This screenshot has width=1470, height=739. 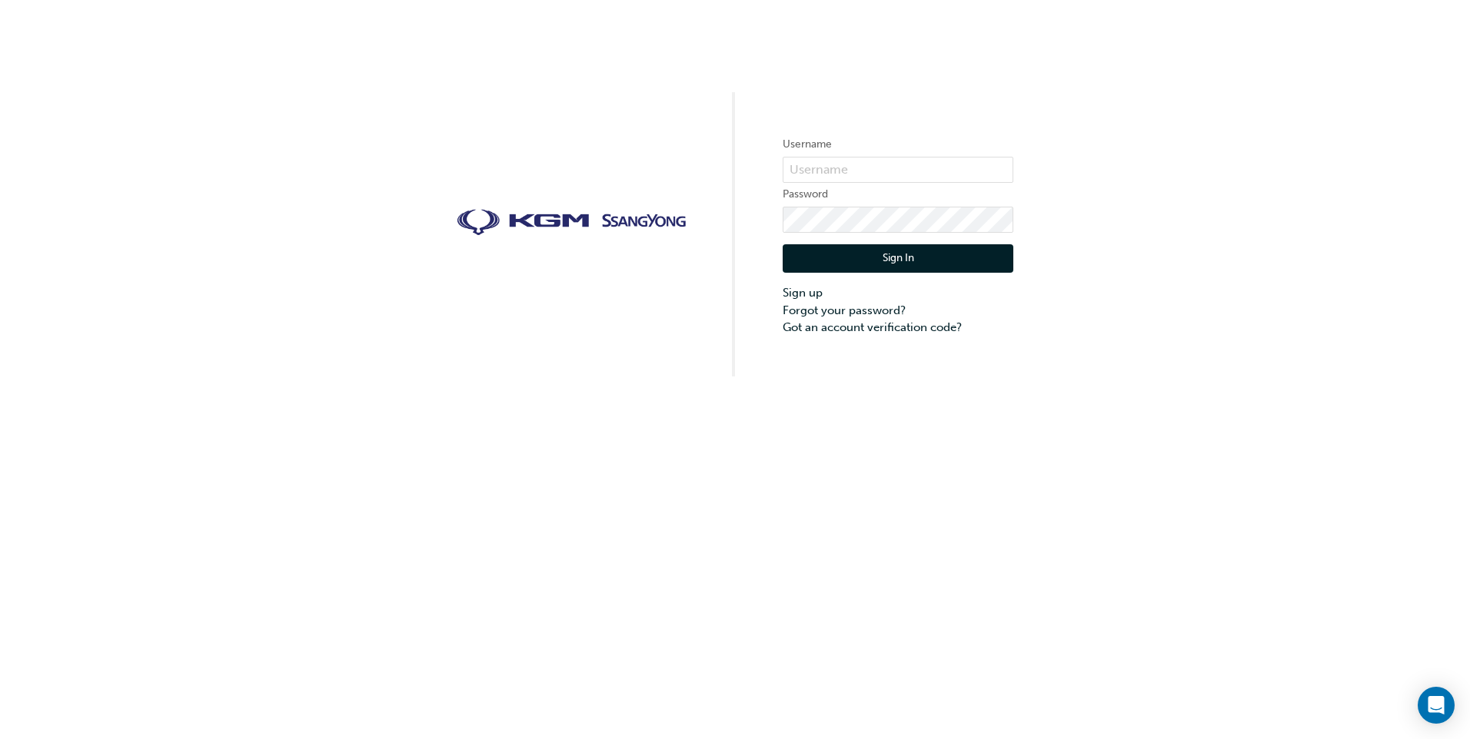 I want to click on button: Sign In, so click(x=898, y=259).